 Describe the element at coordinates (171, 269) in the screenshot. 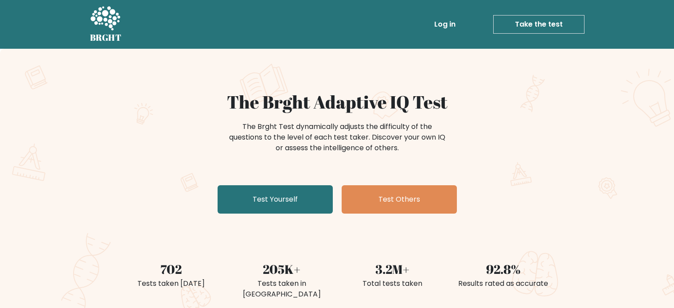

I see `div: 702` at that location.